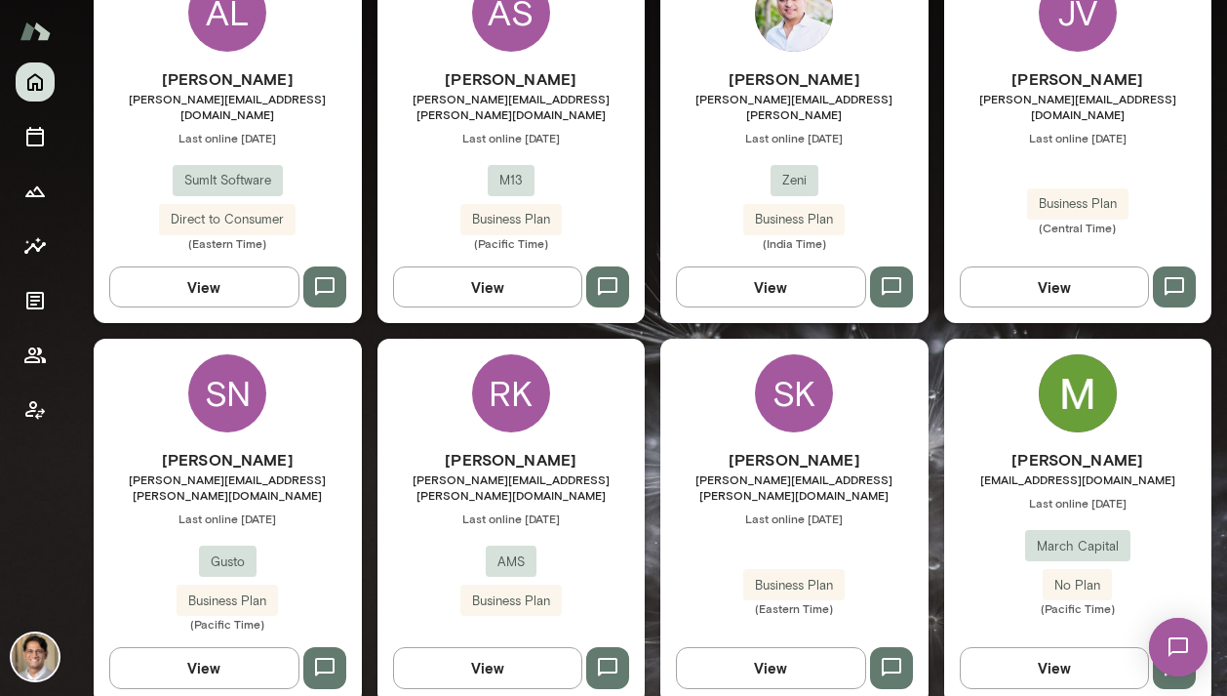 Image resolution: width=1227 pixels, height=696 pixels. Describe the element at coordinates (1078, 227) in the screenshot. I see `span: (Central Time)` at that location.